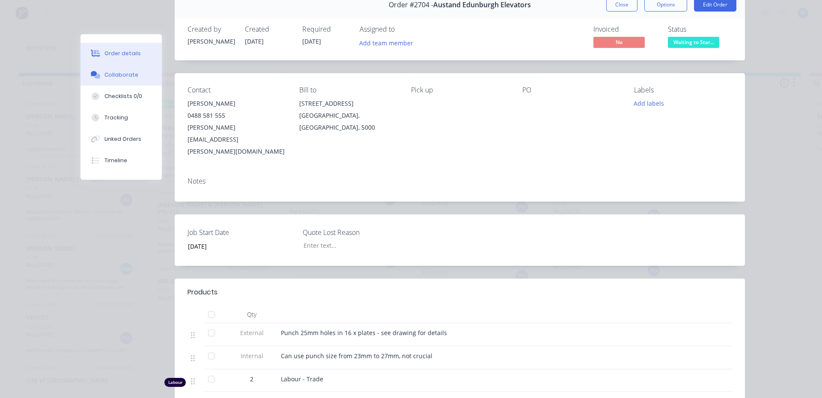 Image resolution: width=822 pixels, height=398 pixels. What do you see at coordinates (236, 116) in the screenshot?
I see `div: 0488 581 555` at bounding box center [236, 116].